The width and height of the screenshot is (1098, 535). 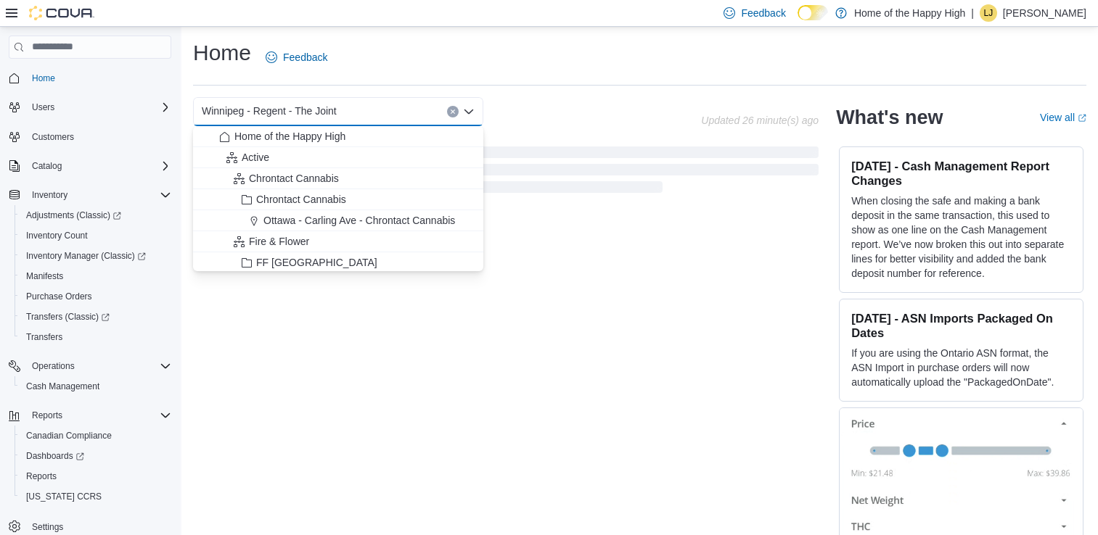 What do you see at coordinates (96, 215) in the screenshot?
I see `a: Adjustments (Classic)` at bounding box center [96, 215].